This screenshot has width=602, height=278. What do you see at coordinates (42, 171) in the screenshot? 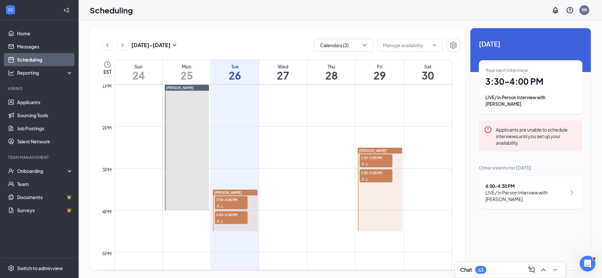
I see `div: Onboarding` at bounding box center [42, 171].